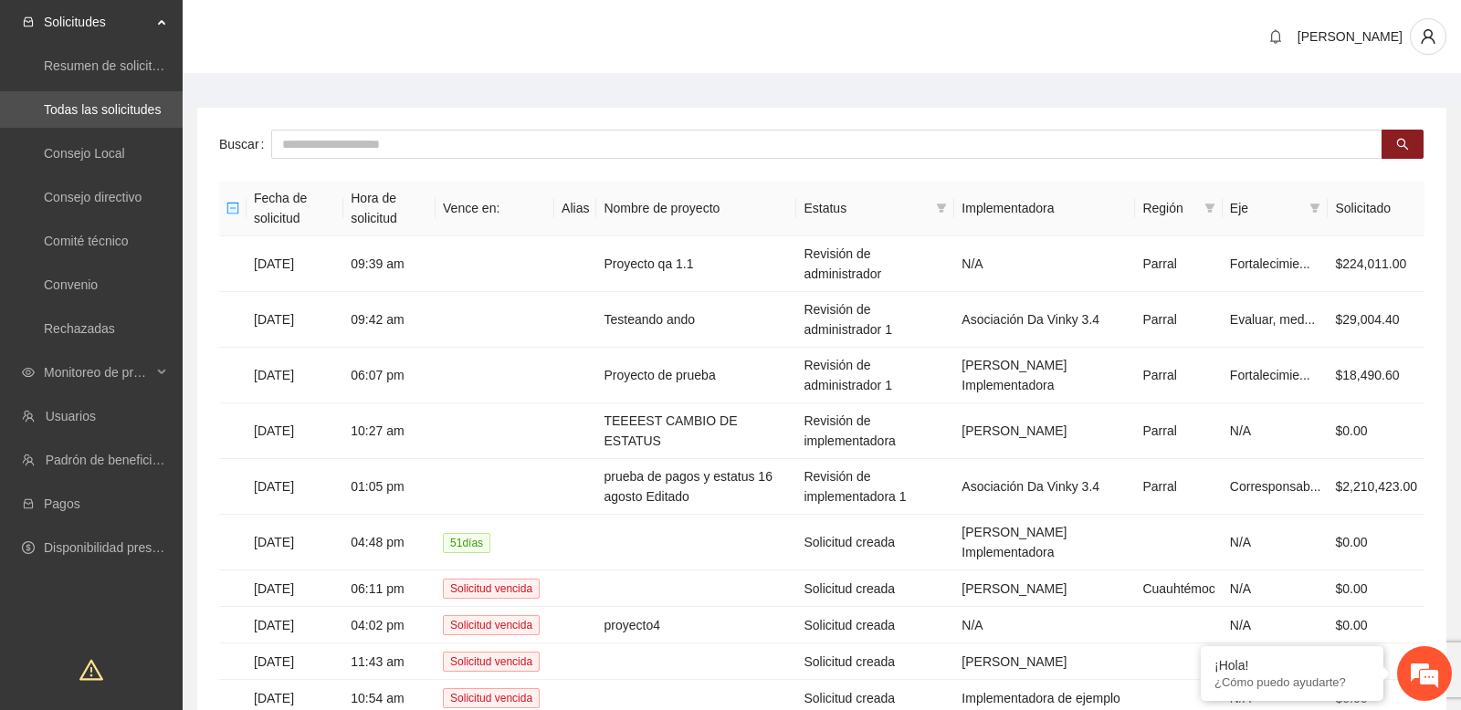 The height and width of the screenshot is (710, 1461). What do you see at coordinates (1169, 208) in the screenshot?
I see `span: Región` at bounding box center [1169, 208].